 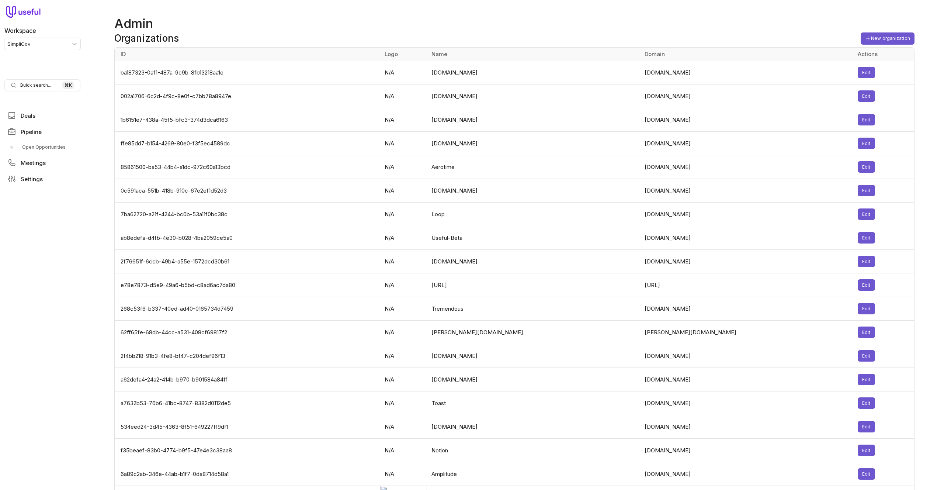 What do you see at coordinates (248, 54) in the screenshot?
I see `th: ID` at bounding box center [248, 54].